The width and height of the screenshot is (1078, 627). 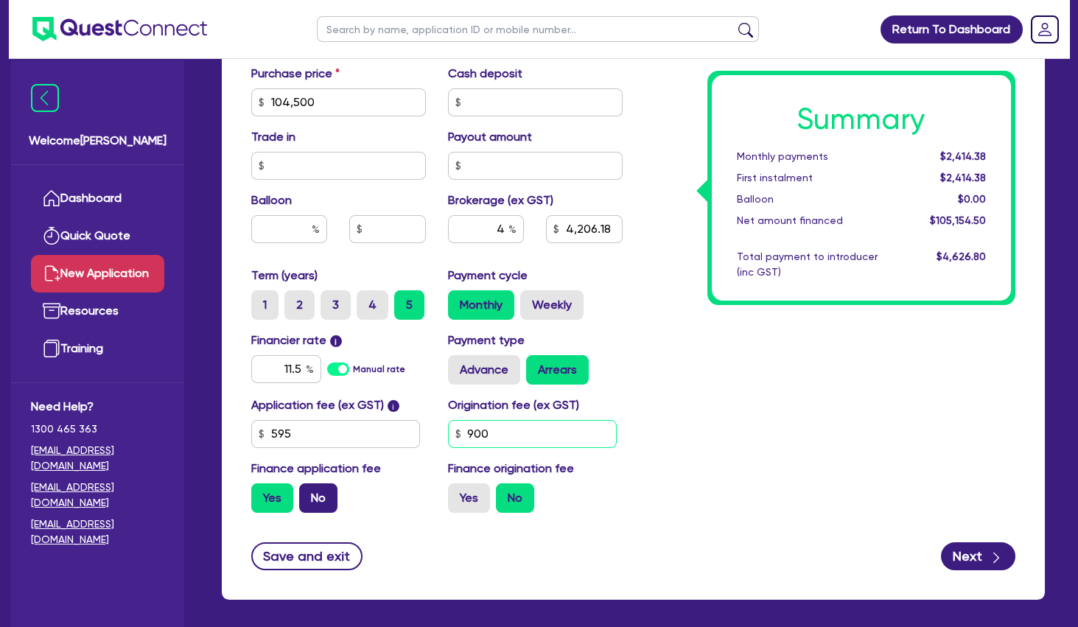 I want to click on label: 3, so click(x=335, y=305).